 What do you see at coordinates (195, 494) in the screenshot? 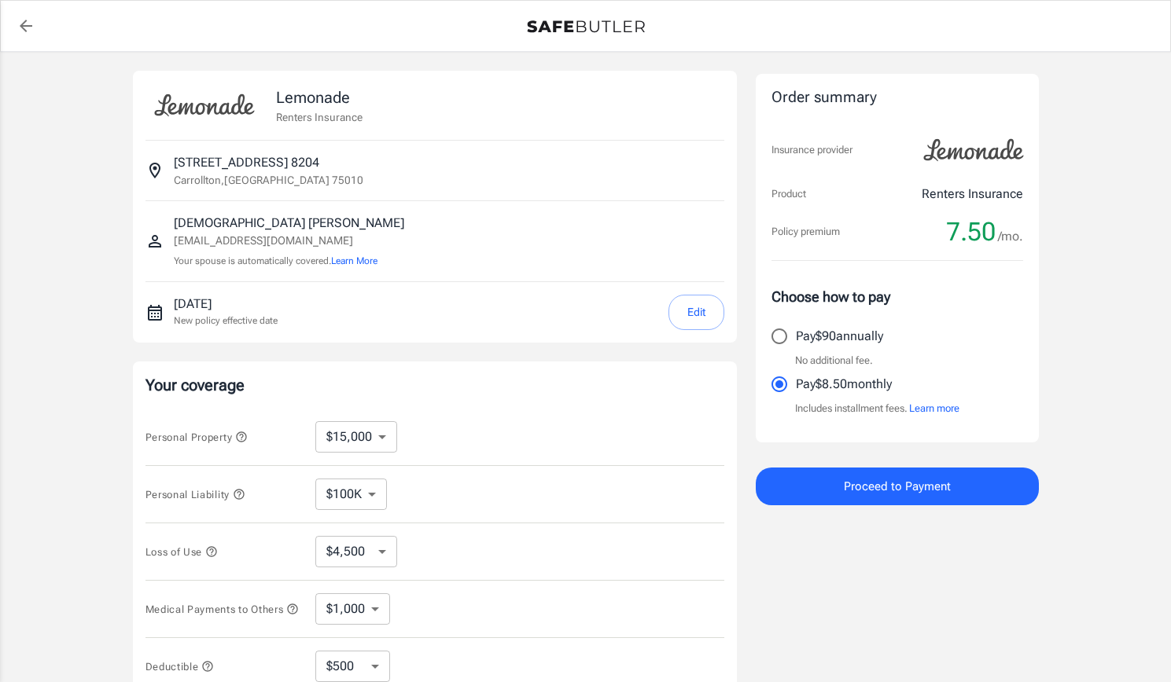
I see `button: Personal Liability` at bounding box center [195, 494].